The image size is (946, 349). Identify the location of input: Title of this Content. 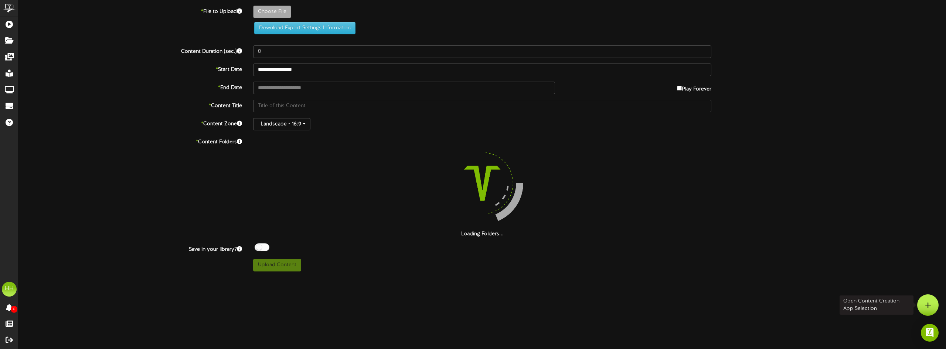
(482, 106).